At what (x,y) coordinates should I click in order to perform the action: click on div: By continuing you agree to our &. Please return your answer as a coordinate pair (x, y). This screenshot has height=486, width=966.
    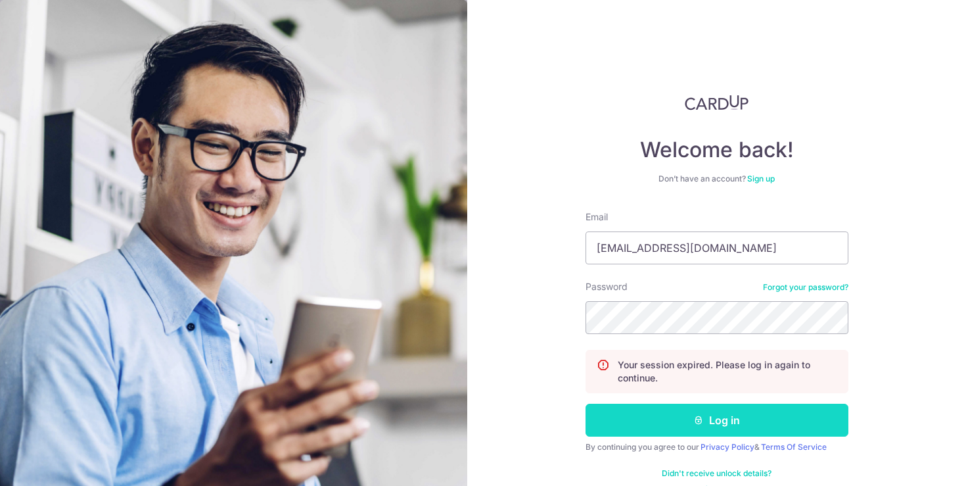
    Looking at the image, I should click on (717, 447).